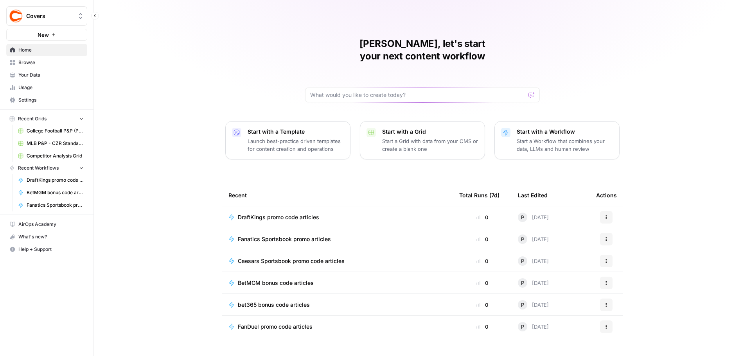 This screenshot has width=751, height=356. What do you see at coordinates (51, 88) in the screenshot?
I see `span: Usage` at bounding box center [51, 88].